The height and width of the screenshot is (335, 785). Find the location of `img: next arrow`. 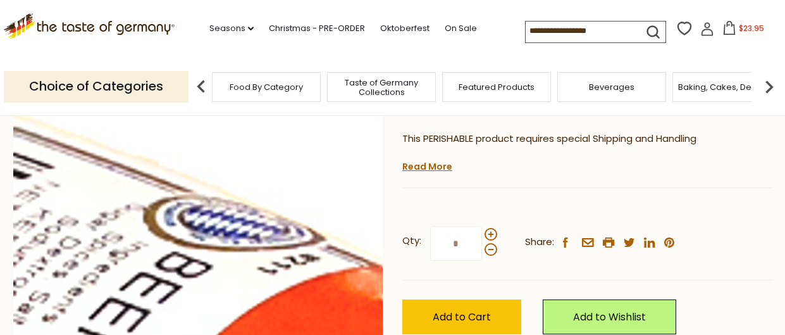

img: next arrow is located at coordinates (769, 87).